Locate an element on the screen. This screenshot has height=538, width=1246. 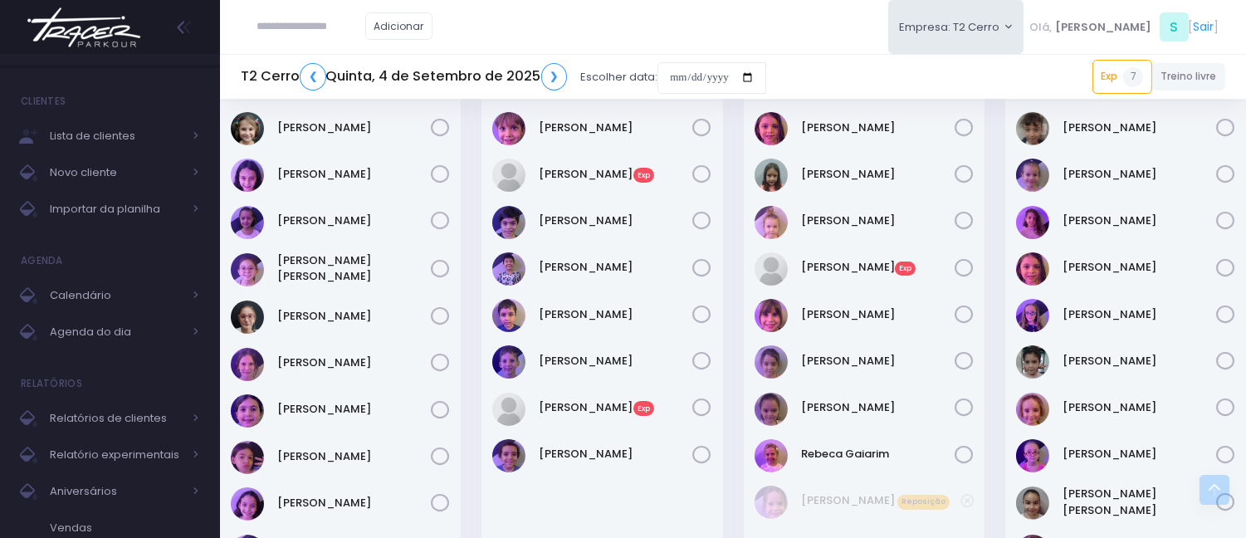
span: Importar da planilha is located at coordinates (116, 209).